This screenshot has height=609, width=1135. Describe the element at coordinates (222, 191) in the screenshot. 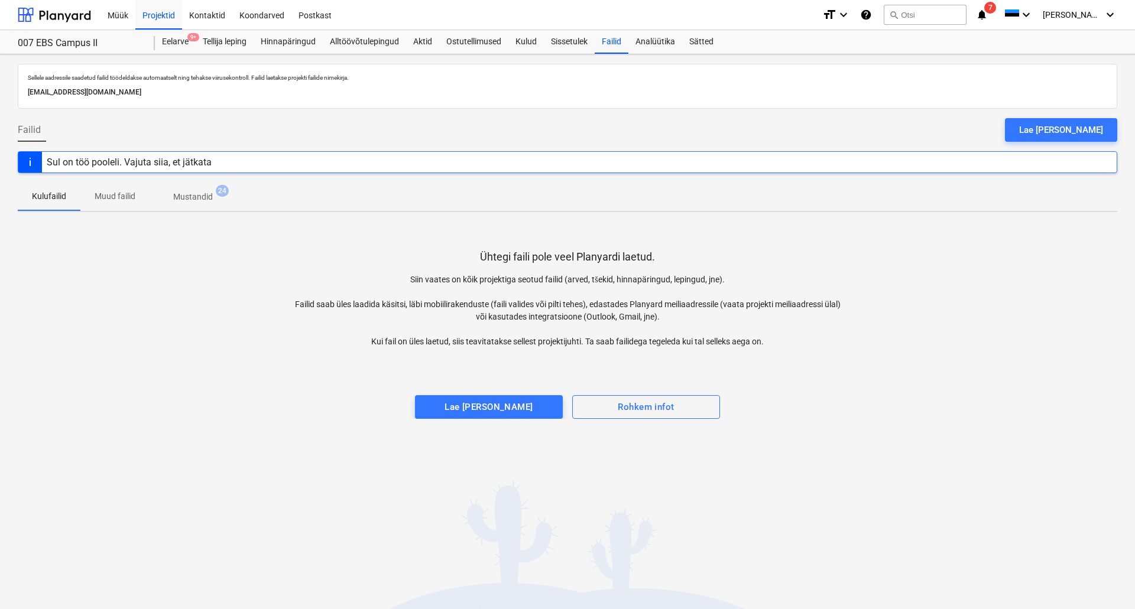

I see `span: 24` at that location.